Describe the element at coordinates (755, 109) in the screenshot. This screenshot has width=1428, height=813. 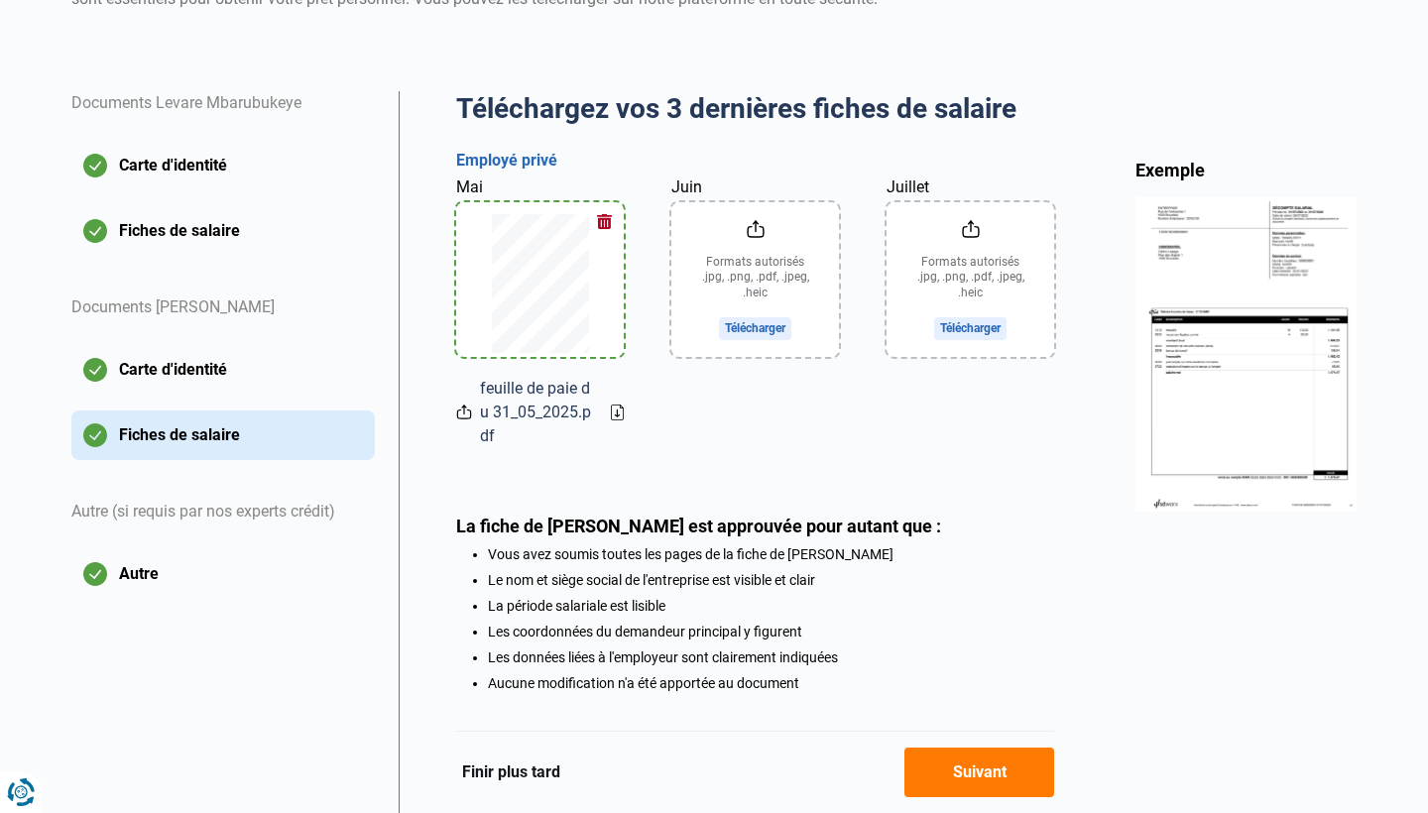
I see `h2: Téléchargez vos 3 dernières fiches de salaire` at that location.